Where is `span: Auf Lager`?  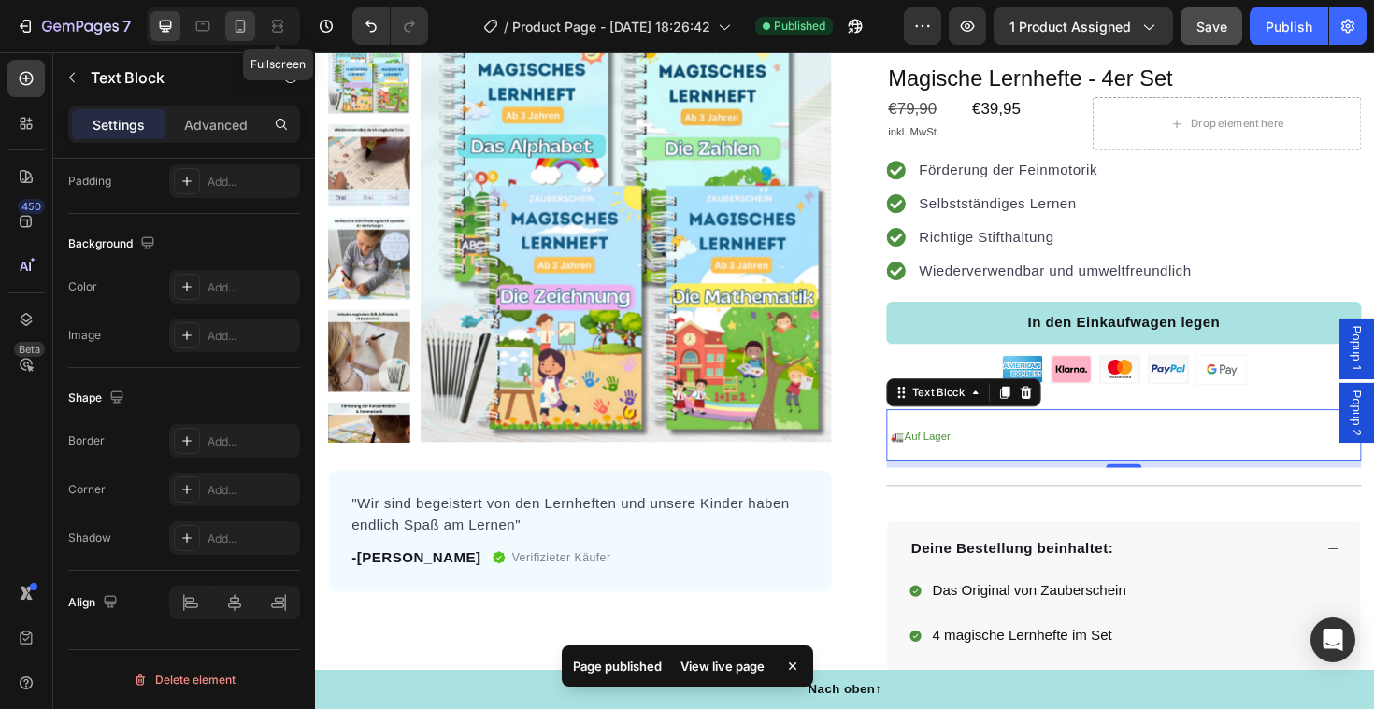
span: Auf Lager is located at coordinates (648, 408).